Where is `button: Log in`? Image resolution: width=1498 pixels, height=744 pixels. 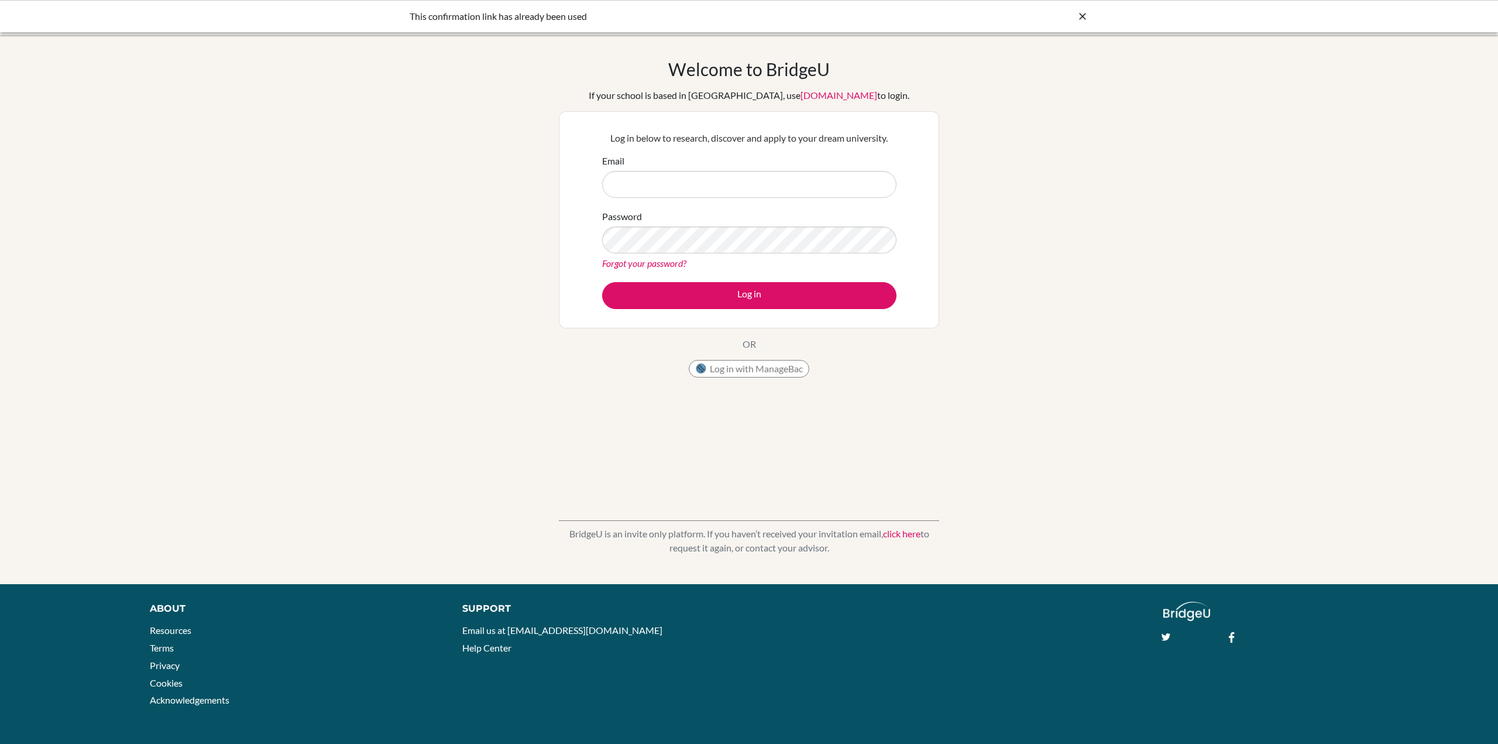
button: Log in is located at coordinates (749, 295).